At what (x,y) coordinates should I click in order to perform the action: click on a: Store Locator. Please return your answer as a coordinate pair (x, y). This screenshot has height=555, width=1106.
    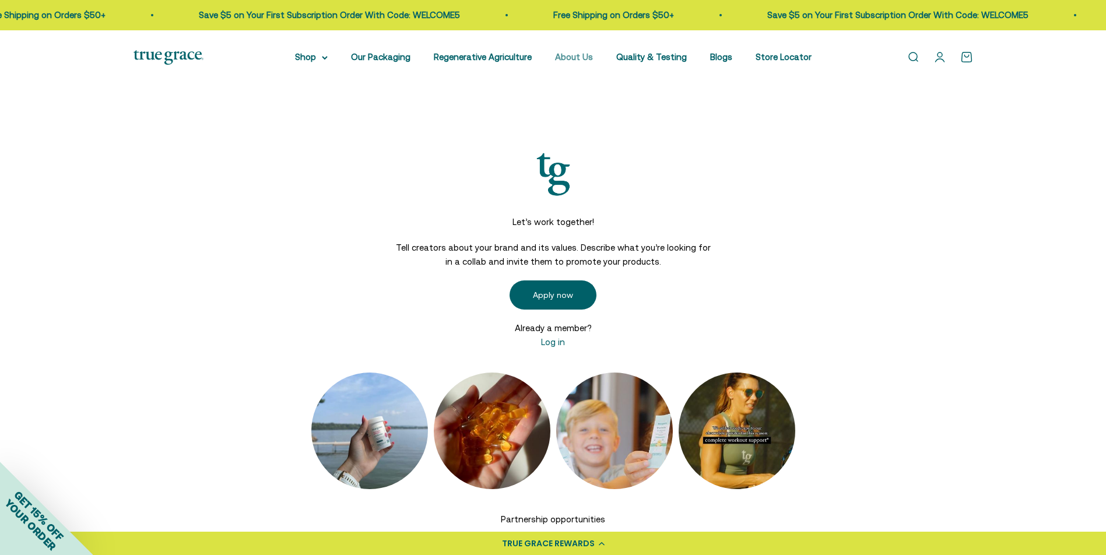
    Looking at the image, I should click on (783, 57).